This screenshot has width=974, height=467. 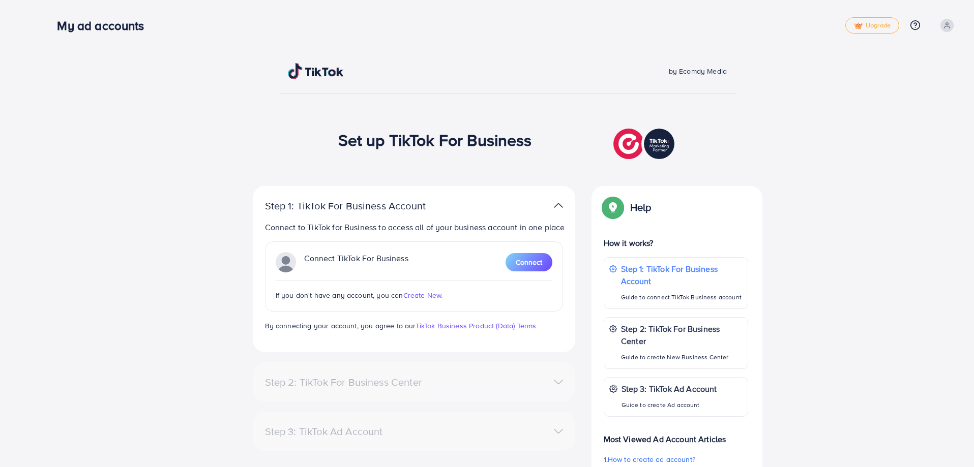 What do you see at coordinates (423, 295) in the screenshot?
I see `span: Create New.` at bounding box center [423, 295].